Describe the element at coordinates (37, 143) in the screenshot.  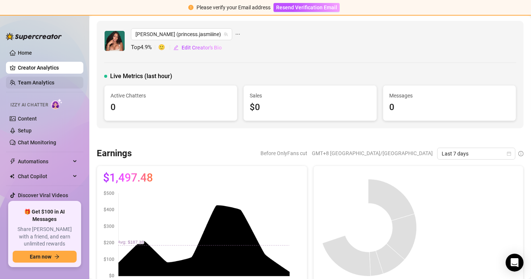
I see `a: Chat Monitoring` at that location.